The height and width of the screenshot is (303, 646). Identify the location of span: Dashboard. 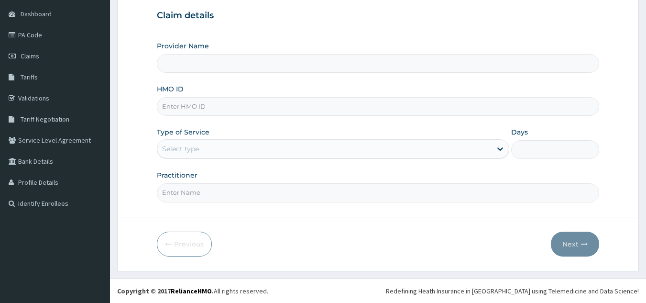
(36, 14).